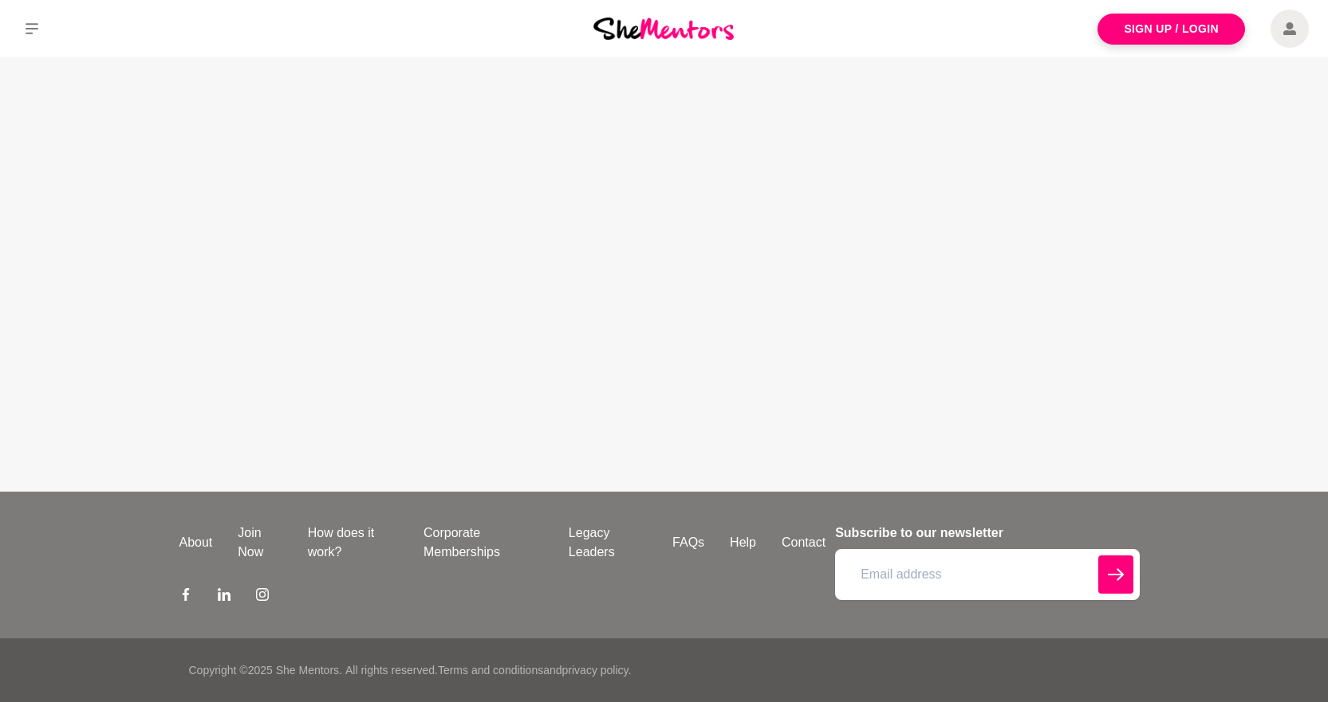 The height and width of the screenshot is (702, 1328). Describe the element at coordinates (608, 543) in the screenshot. I see `a: Legacy Leaders` at that location.